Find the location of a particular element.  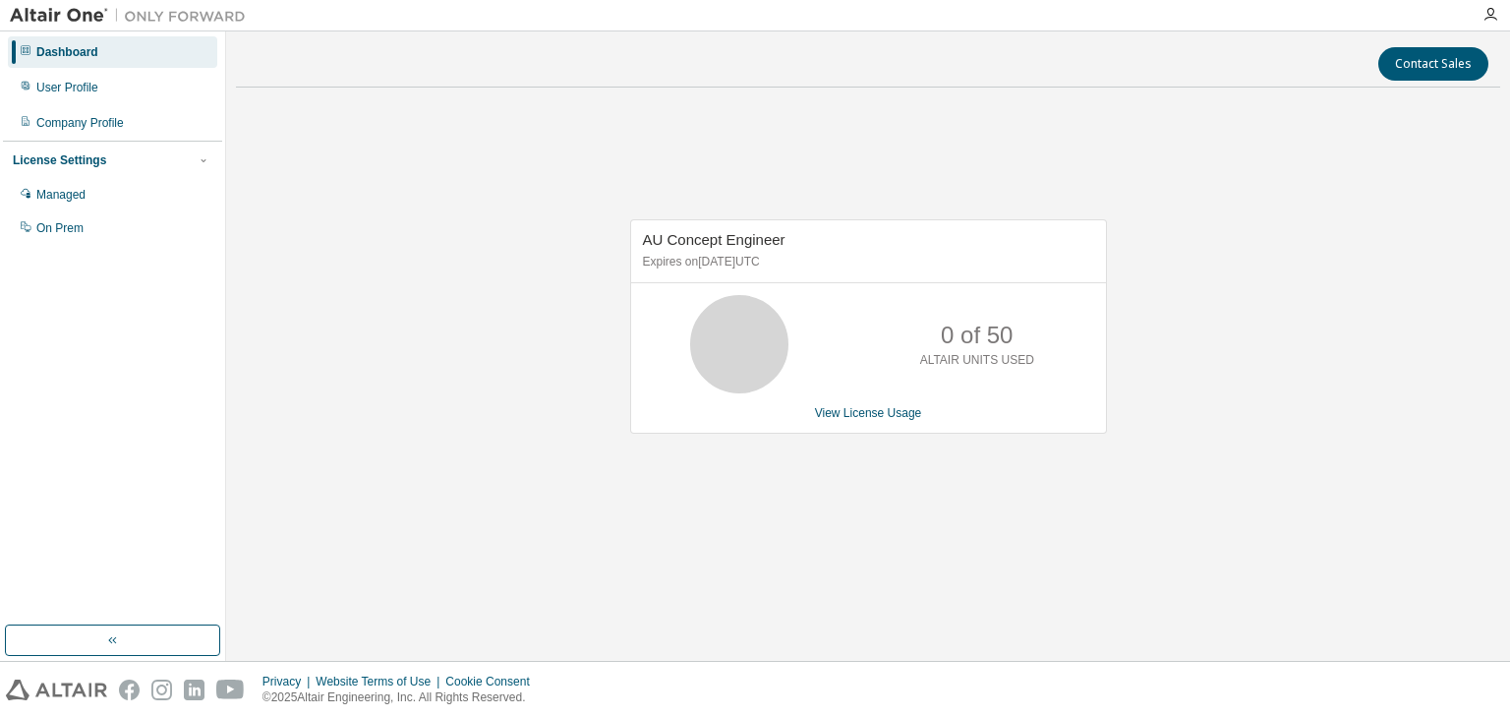

div: User Profile is located at coordinates (67, 87).